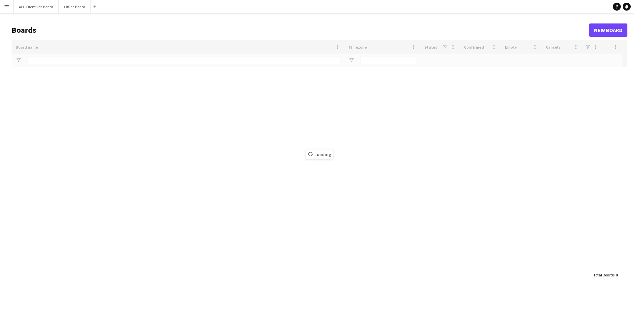 The image size is (634, 328). I want to click on span: 0, so click(617, 274).